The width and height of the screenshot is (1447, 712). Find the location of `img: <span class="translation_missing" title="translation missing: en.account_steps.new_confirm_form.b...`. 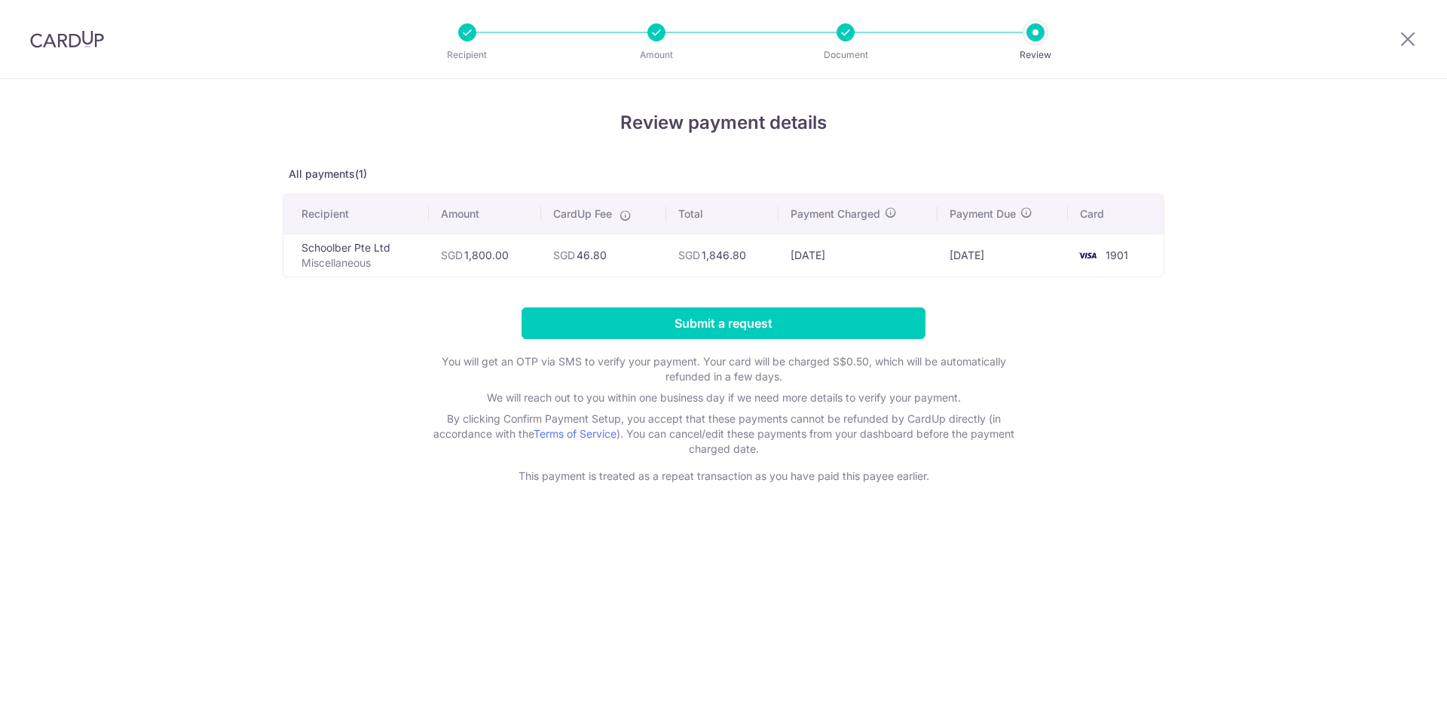

img: <span class="translation_missing" title="translation missing: en.account_steps.new_confirm_form.b... is located at coordinates (1088, 256).